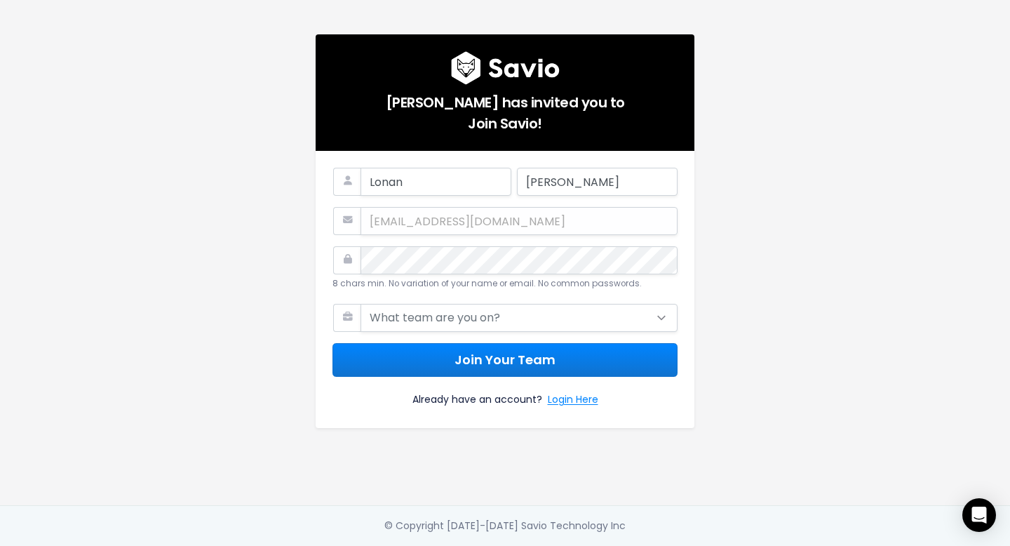 This screenshot has width=1010, height=546. What do you see at coordinates (505, 393) in the screenshot?
I see `div: Already have an account?` at bounding box center [505, 393].